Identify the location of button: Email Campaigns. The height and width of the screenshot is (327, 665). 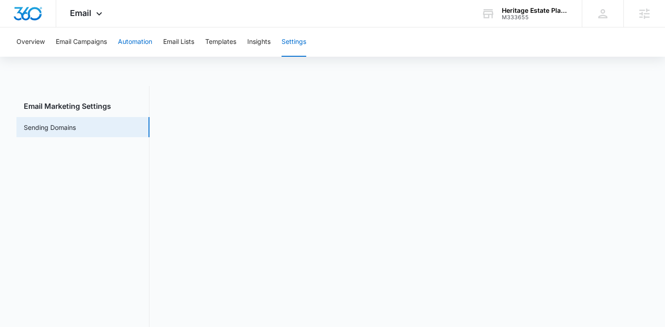
(81, 42).